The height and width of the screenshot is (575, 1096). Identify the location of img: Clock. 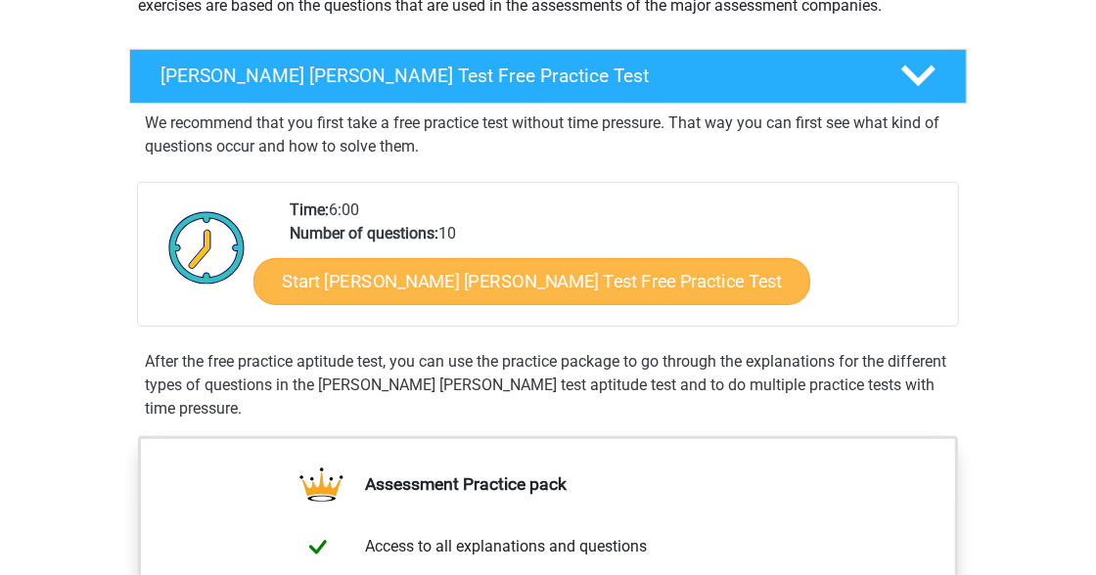
(206, 247).